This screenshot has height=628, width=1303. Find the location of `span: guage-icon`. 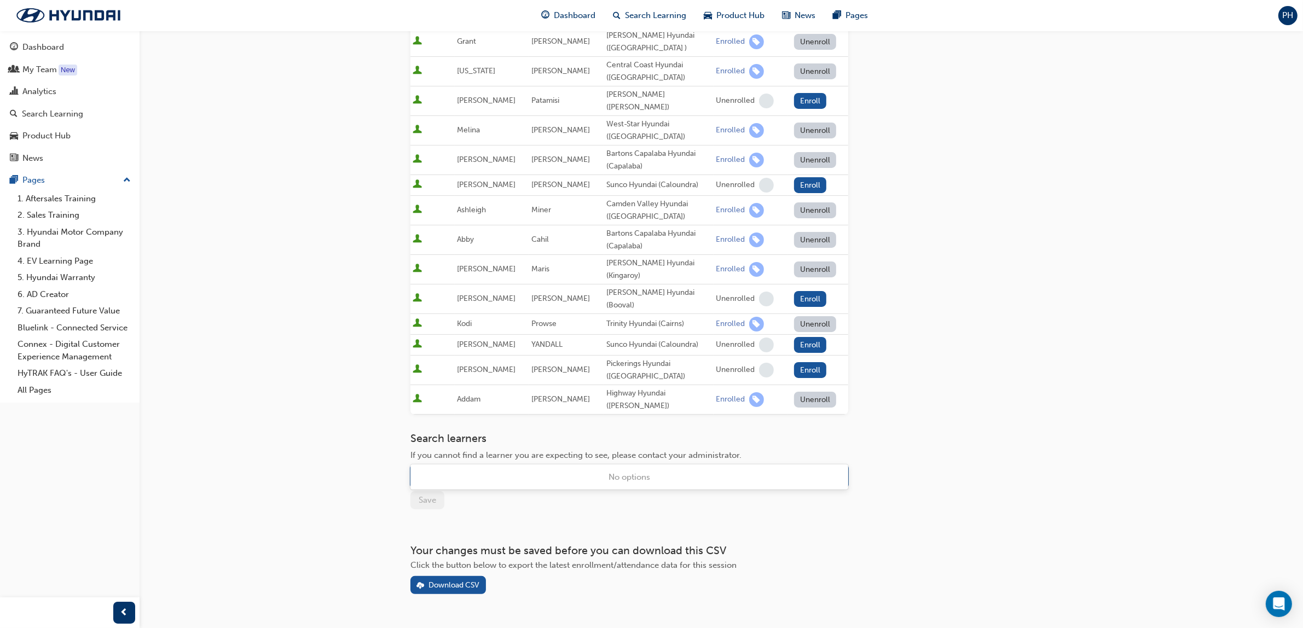

span: guage-icon is located at coordinates (14, 48).